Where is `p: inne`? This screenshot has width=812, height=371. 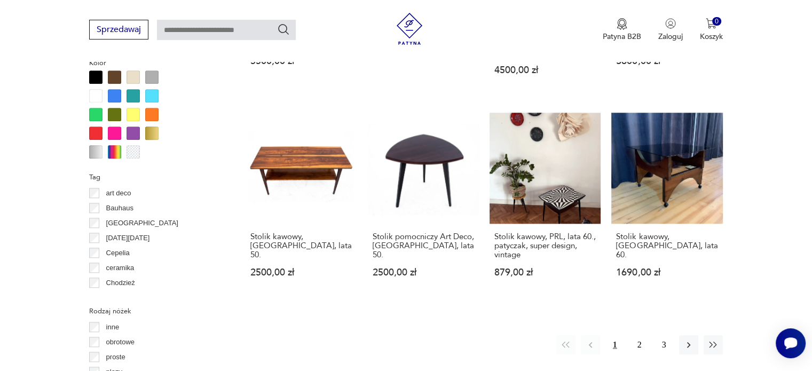
p: inne is located at coordinates (113, 327).